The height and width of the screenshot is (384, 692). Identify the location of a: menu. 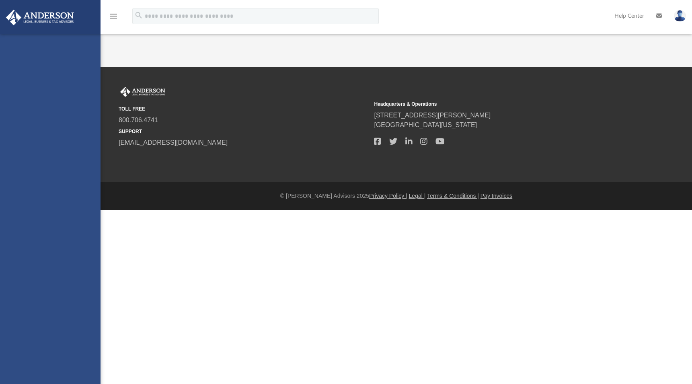
(113, 18).